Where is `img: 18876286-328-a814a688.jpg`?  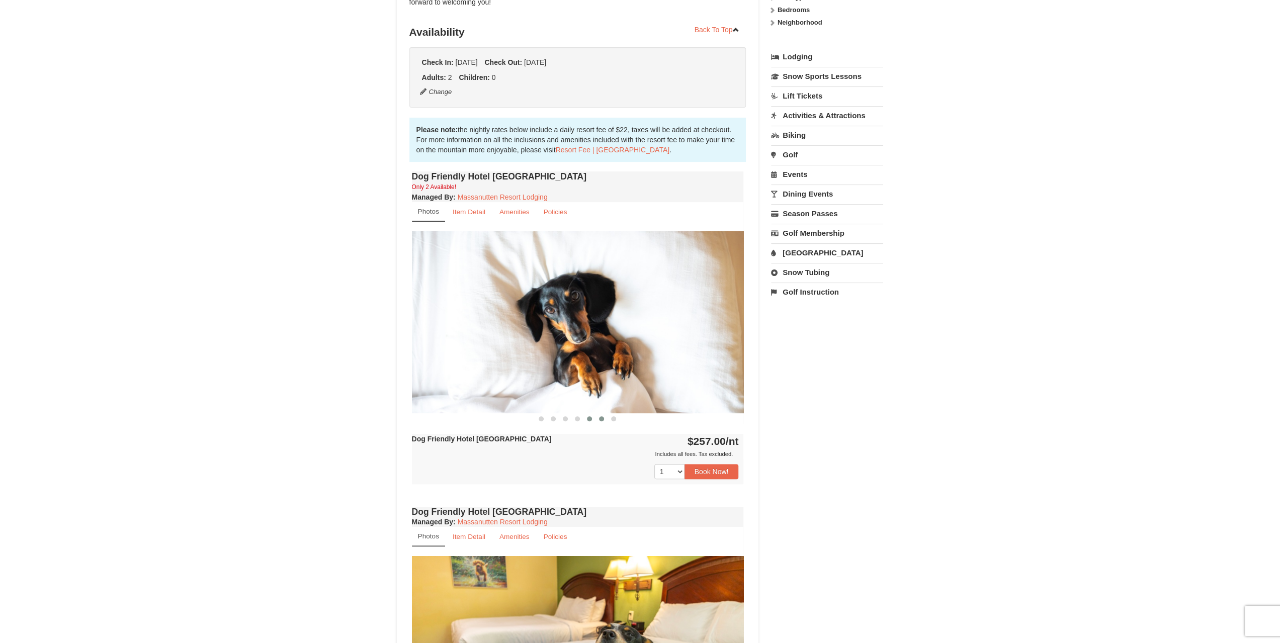
img: 18876286-328-a814a688.jpg is located at coordinates (578, 322).